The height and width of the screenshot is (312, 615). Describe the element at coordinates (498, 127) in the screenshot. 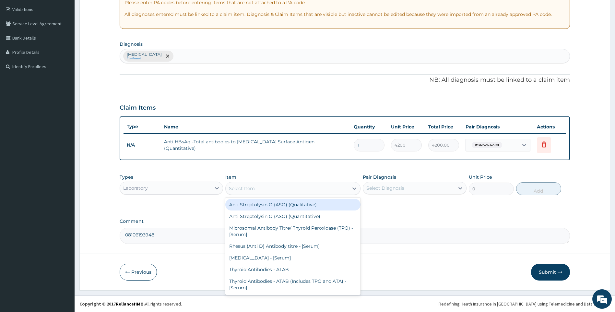

I see `th: Pair Diagnosis` at that location.